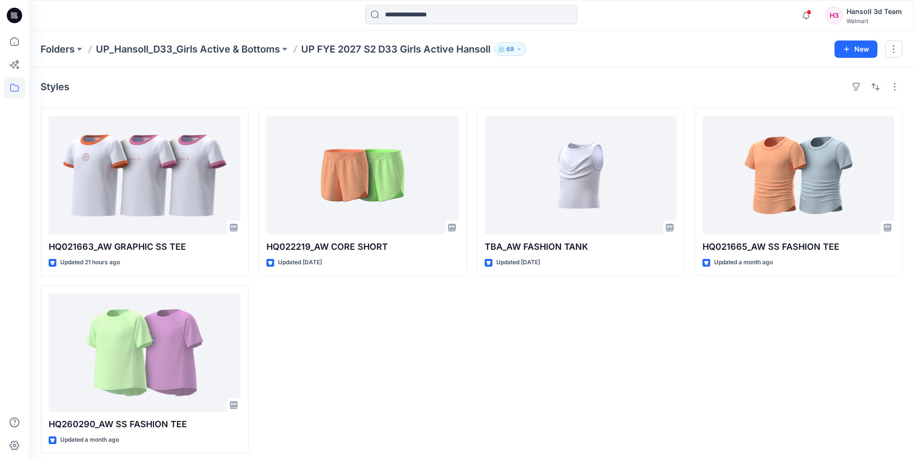 This screenshot has height=460, width=914. Describe the element at coordinates (362, 175) in the screenshot. I see `a: HQ022219_AW CORE SHORT` at that location.